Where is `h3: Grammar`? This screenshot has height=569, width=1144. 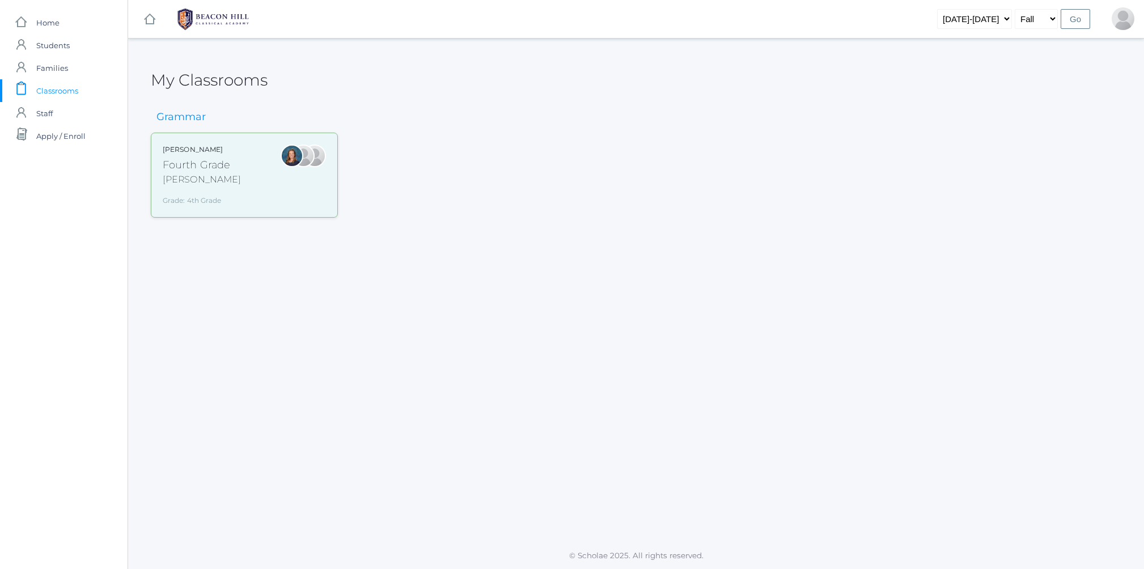 h3: Grammar is located at coordinates (181, 117).